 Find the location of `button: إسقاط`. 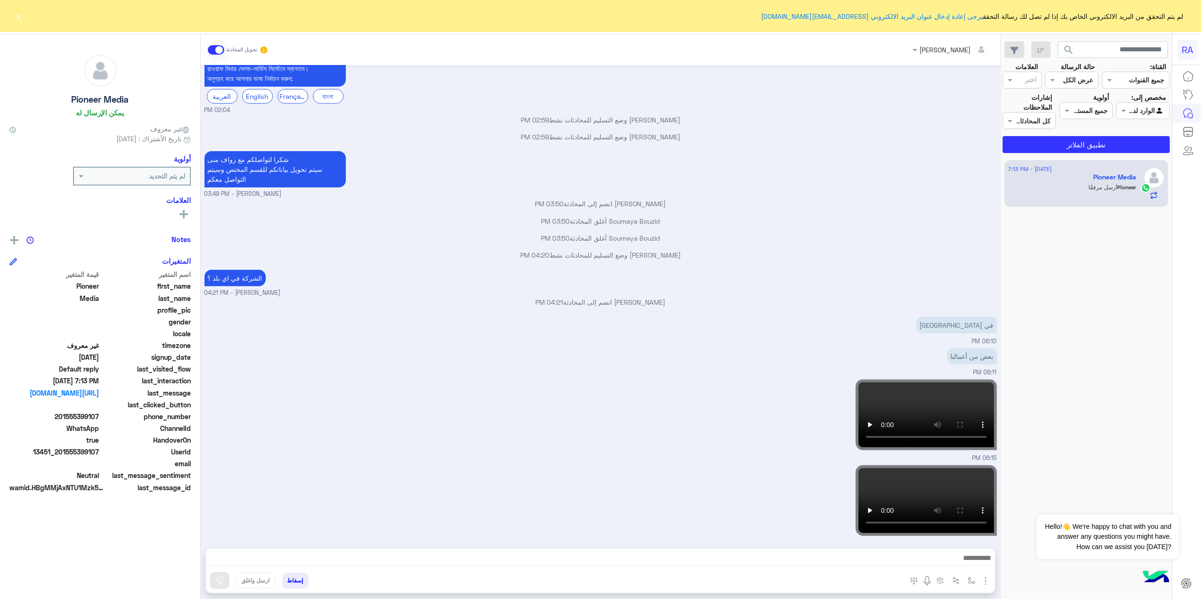

button: إسقاط is located at coordinates (295, 581).